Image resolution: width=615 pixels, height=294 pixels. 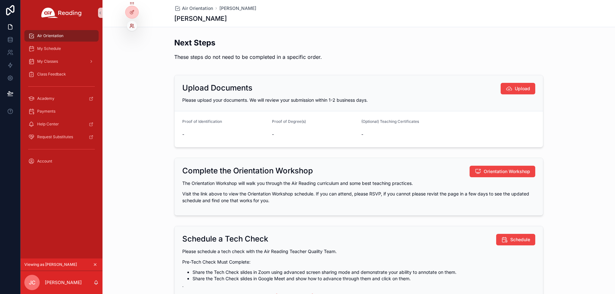 I want to click on p: Visit the link above to view the Orientation Workshop schedule. If you can attend, please RSVP, i..., so click(x=359, y=197).